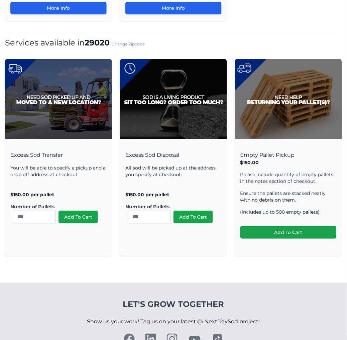  I want to click on img: Pallet Pickup Product Image, so click(289, 99).